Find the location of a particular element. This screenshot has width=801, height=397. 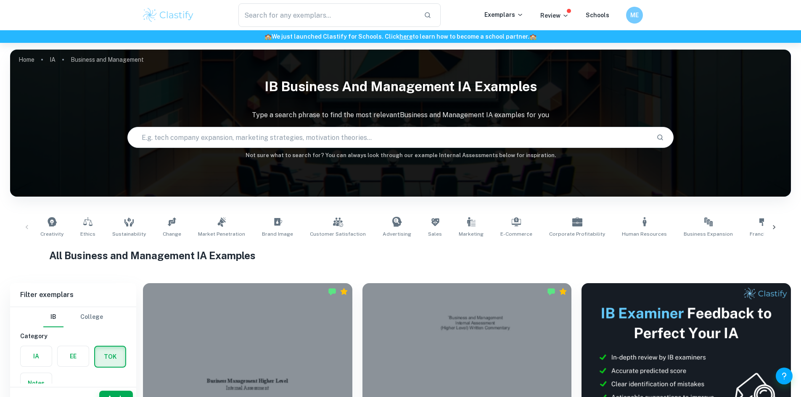

span: Creativity is located at coordinates (52, 234).